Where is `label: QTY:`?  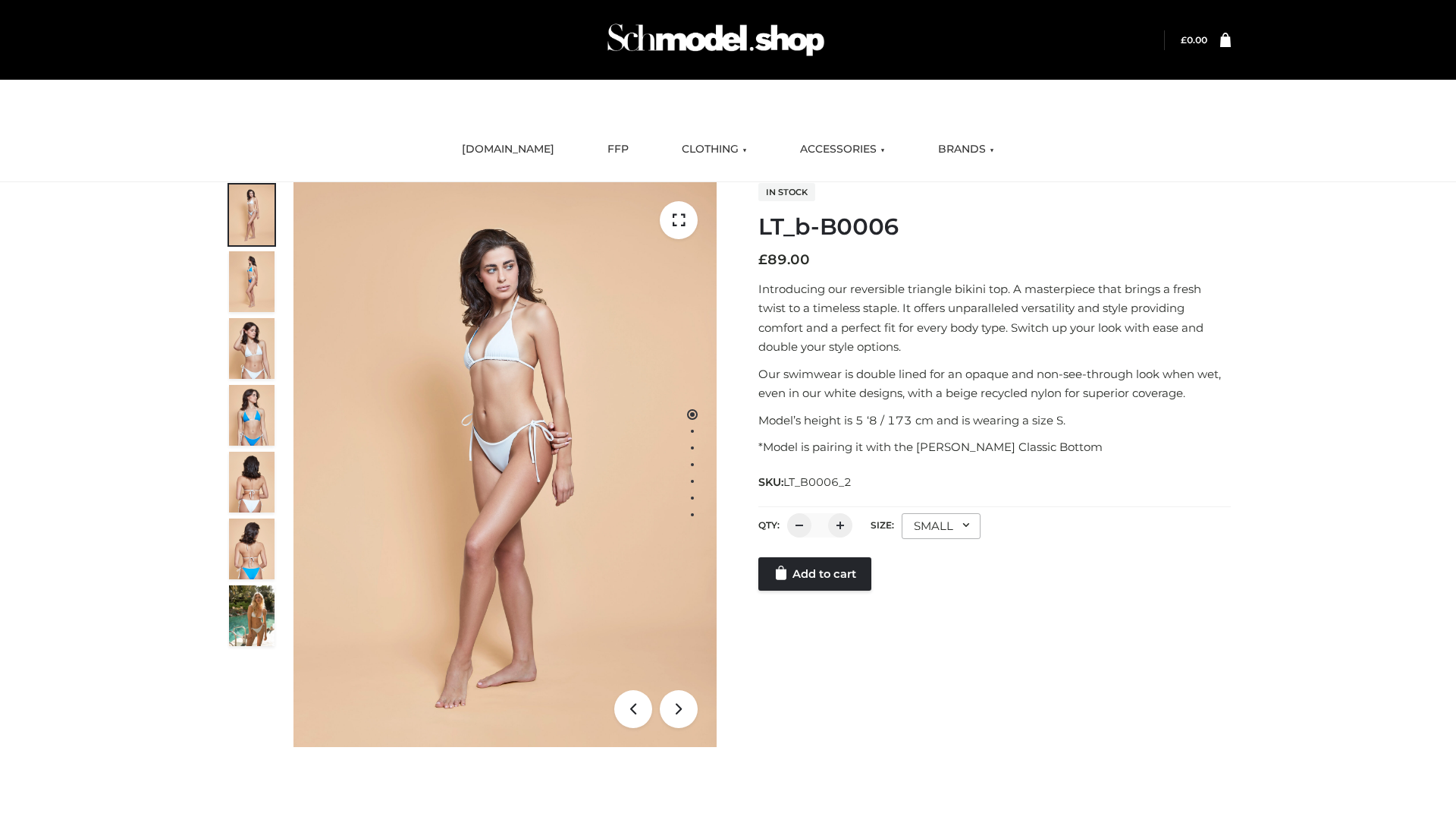
label: QTY: is located at coordinates (769, 524).